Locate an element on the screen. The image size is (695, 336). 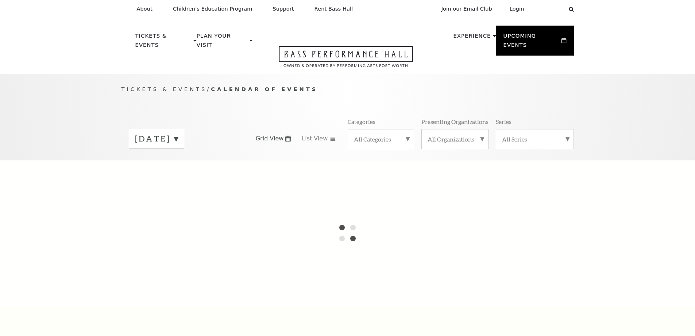
span: Calendar of Events is located at coordinates (264, 89).